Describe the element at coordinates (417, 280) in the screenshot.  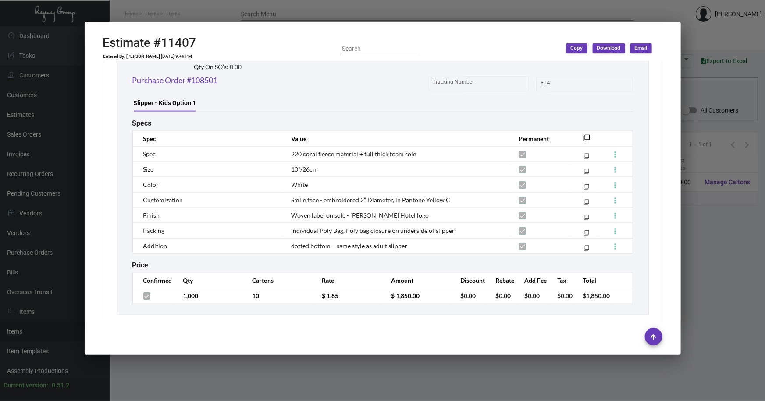
I see `th: Amount` at that location.